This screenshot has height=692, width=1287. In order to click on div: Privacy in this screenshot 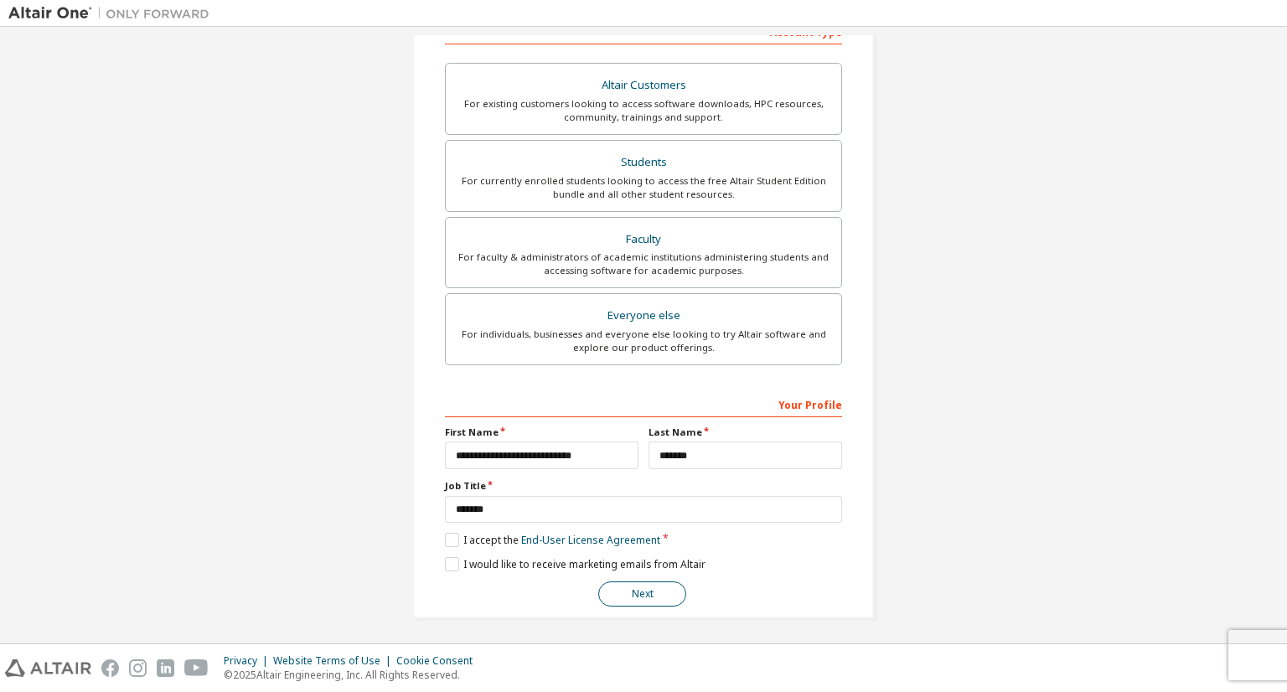, I will do `click(248, 661)`.